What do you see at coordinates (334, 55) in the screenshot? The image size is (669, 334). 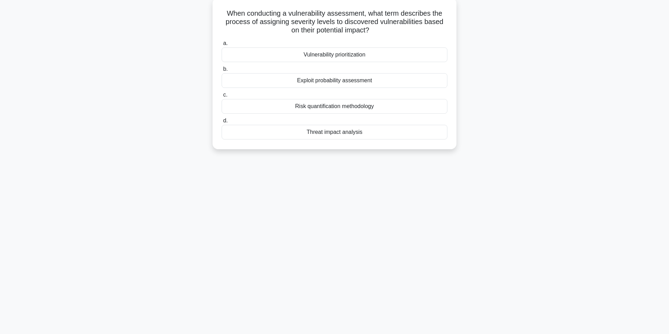 I see `div: Vulnerability prioritization` at bounding box center [334, 55].